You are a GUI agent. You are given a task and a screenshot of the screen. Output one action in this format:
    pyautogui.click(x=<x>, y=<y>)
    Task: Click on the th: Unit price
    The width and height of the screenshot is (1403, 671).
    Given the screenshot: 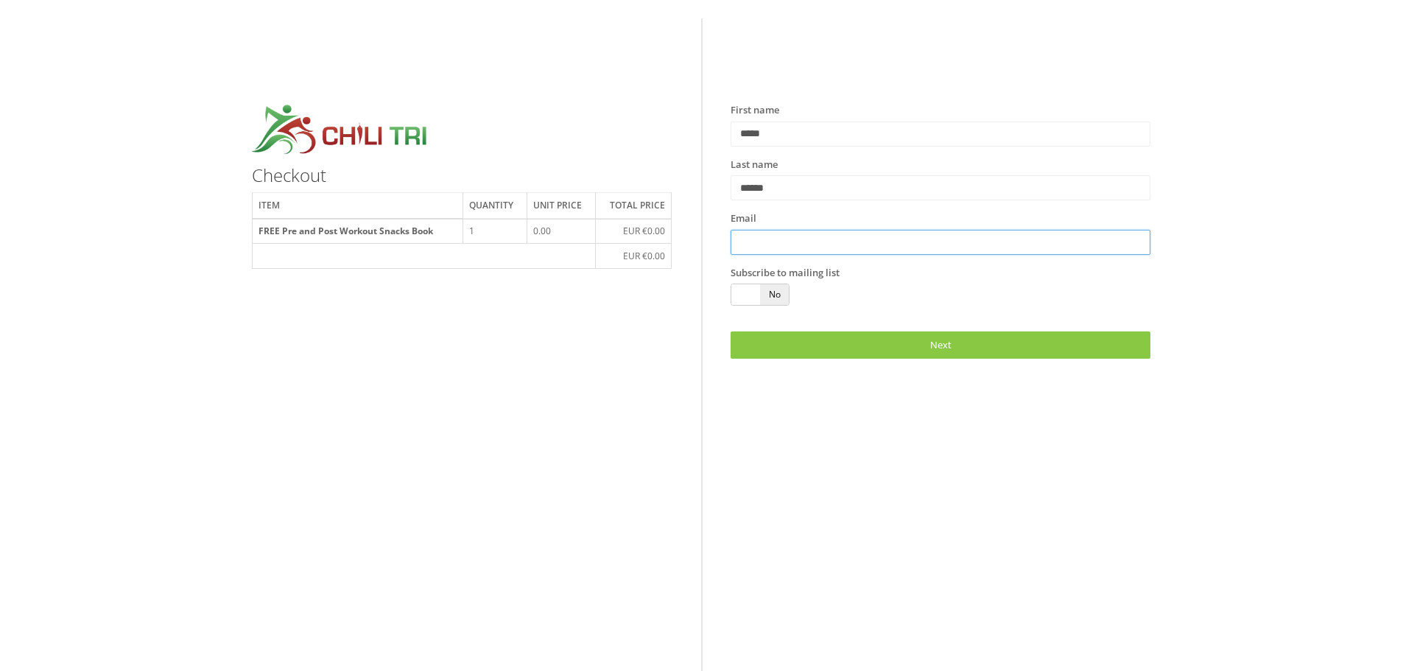 What is the action you would take?
    pyautogui.click(x=561, y=206)
    